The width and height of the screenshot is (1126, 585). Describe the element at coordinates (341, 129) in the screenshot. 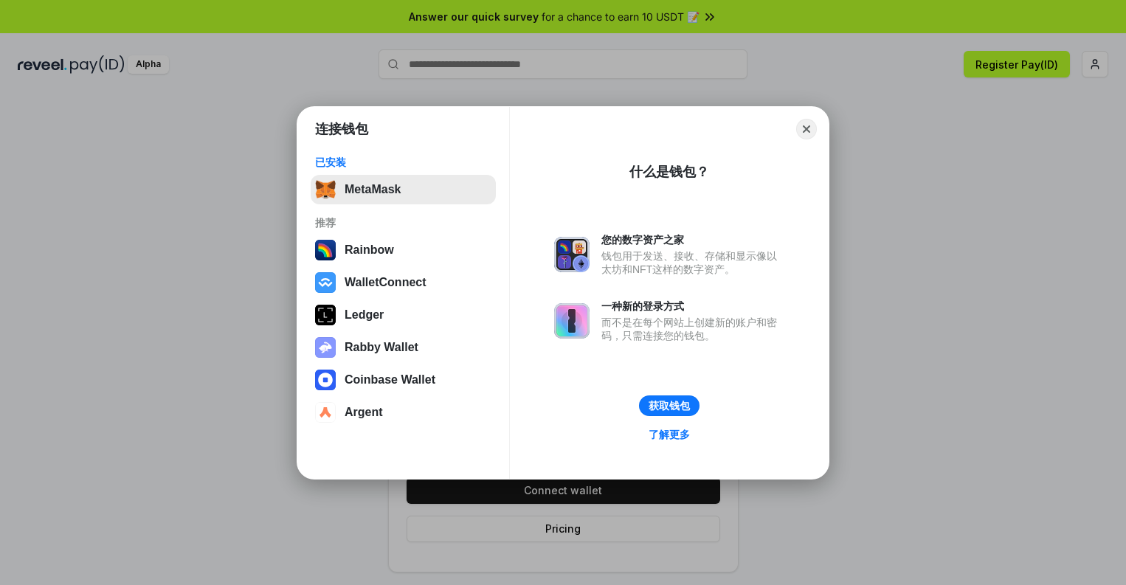

I see `h1: 连接钱包` at that location.